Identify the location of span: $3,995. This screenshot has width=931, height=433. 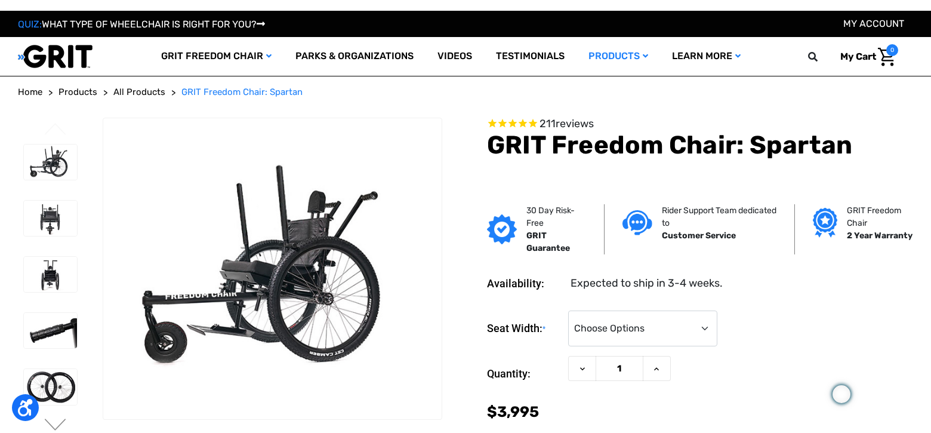
(513, 411).